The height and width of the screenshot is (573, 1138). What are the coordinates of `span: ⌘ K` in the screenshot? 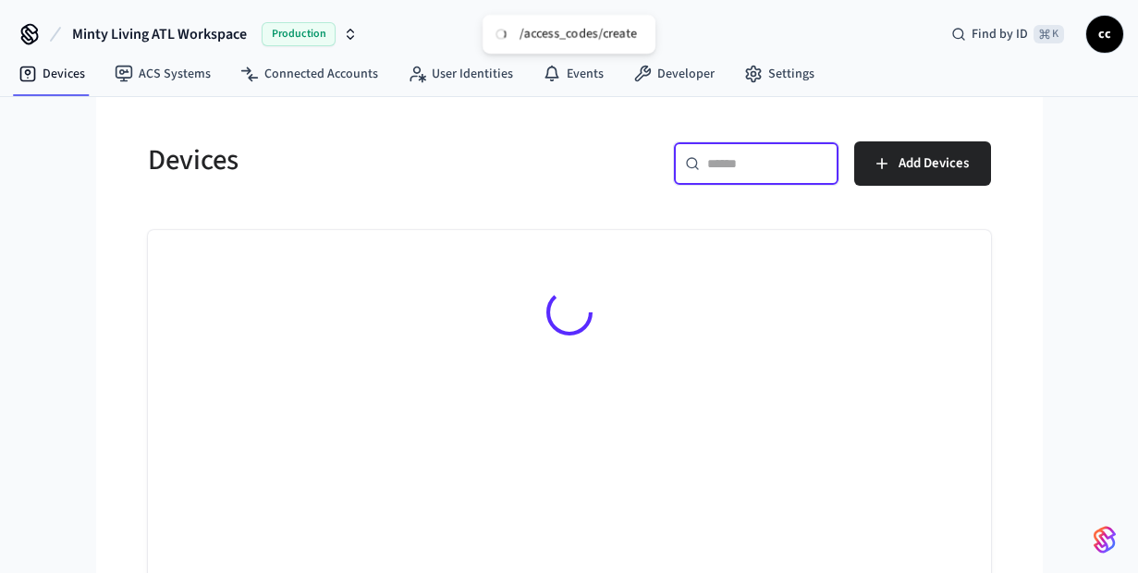 It's located at (1048, 34).